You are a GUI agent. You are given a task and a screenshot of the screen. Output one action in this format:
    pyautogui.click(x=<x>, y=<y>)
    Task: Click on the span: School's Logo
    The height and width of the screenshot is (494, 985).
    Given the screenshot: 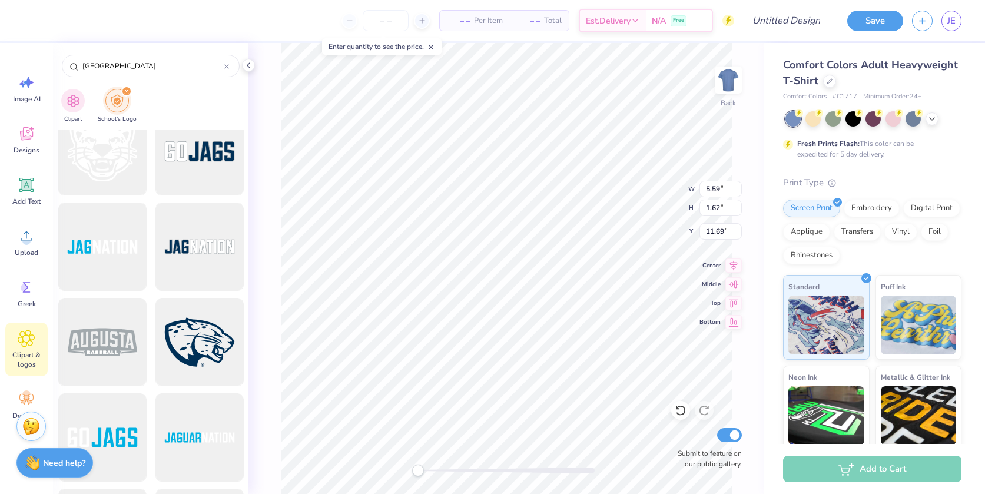 What is the action you would take?
    pyautogui.click(x=117, y=119)
    